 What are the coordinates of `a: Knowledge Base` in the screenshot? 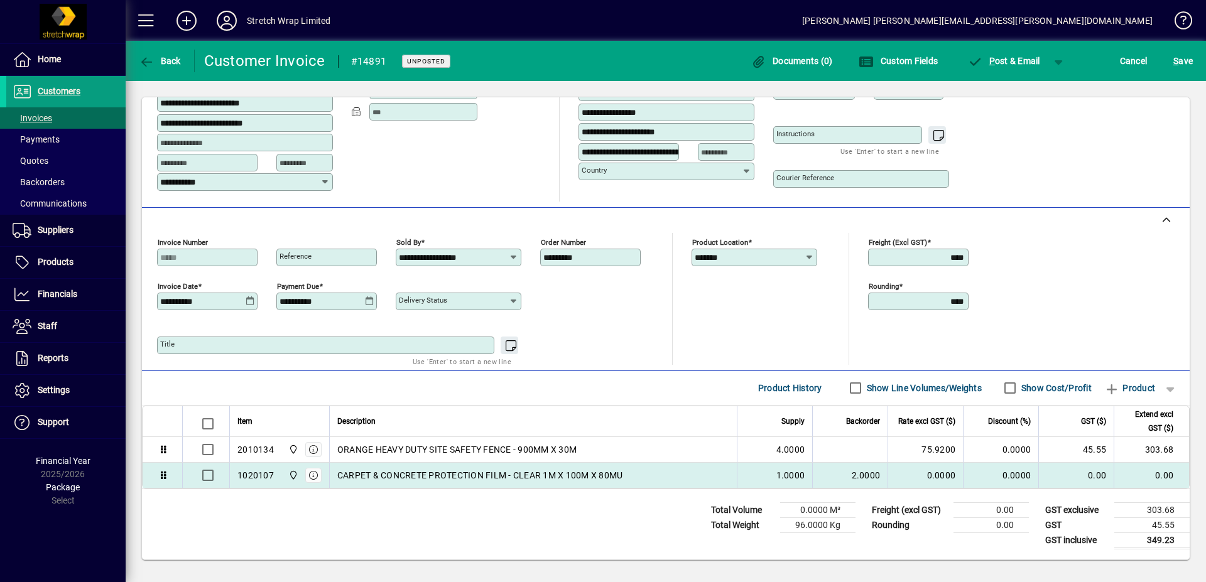 It's located at (1178, 23).